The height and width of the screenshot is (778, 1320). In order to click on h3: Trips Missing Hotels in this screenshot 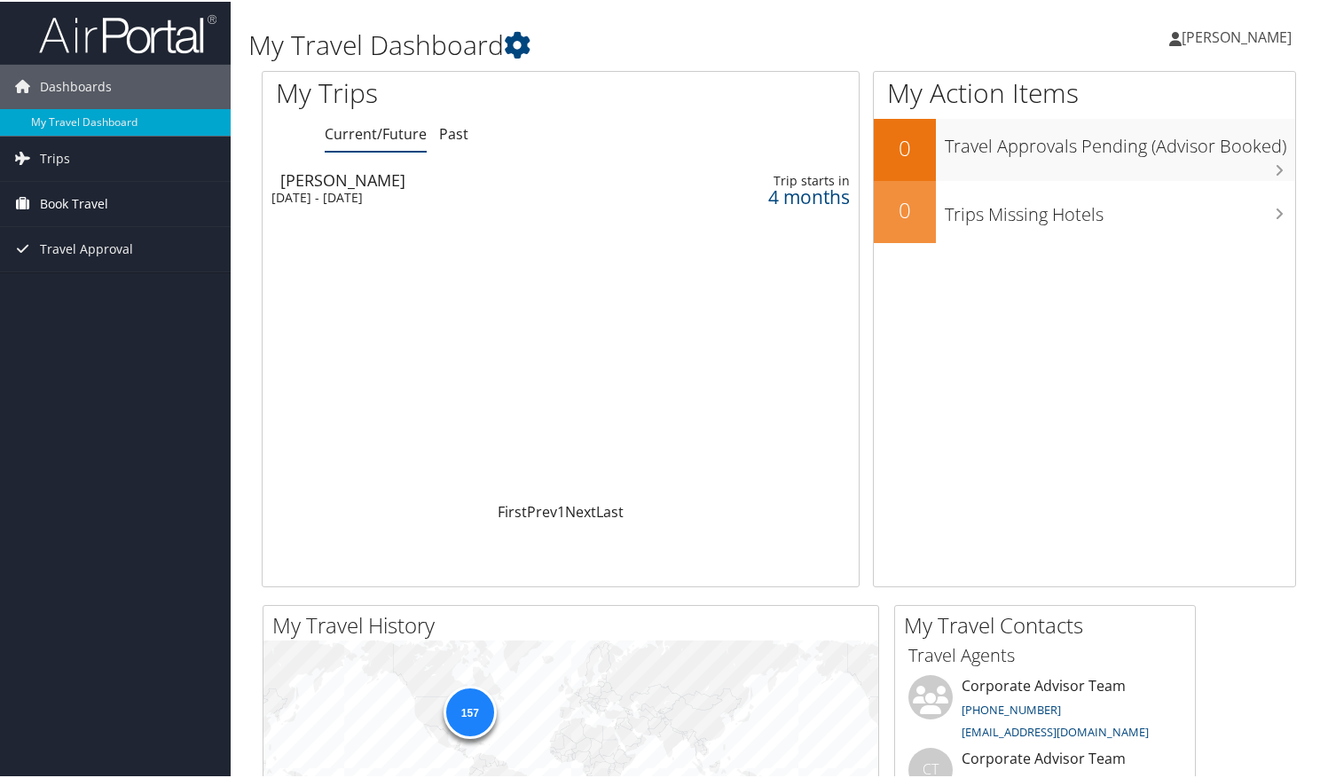, I will do `click(1120, 208)`.